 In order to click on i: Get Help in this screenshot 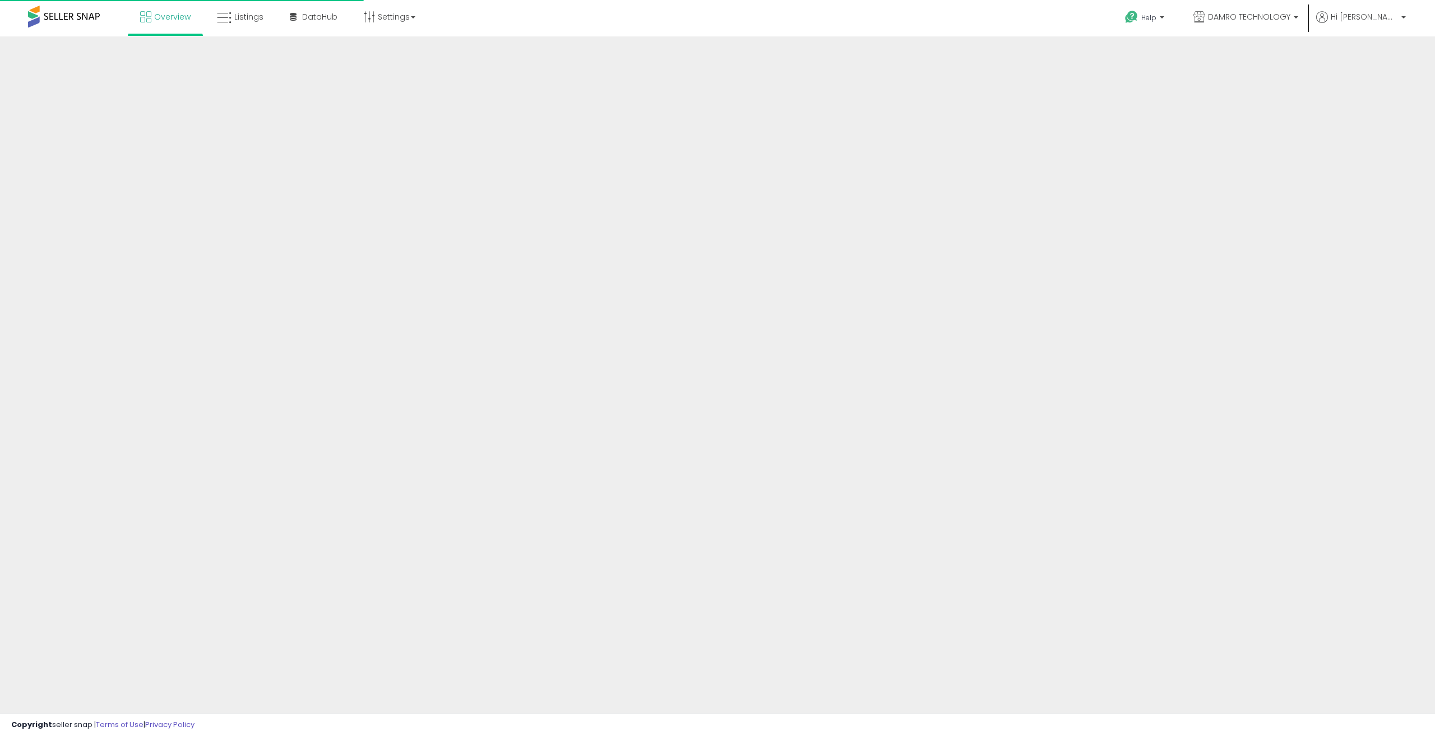, I will do `click(1131, 17)`.